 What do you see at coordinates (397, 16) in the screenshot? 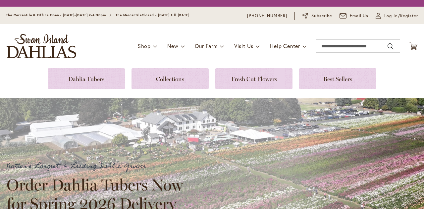
I see `a: Log In/Register` at bounding box center [397, 16].